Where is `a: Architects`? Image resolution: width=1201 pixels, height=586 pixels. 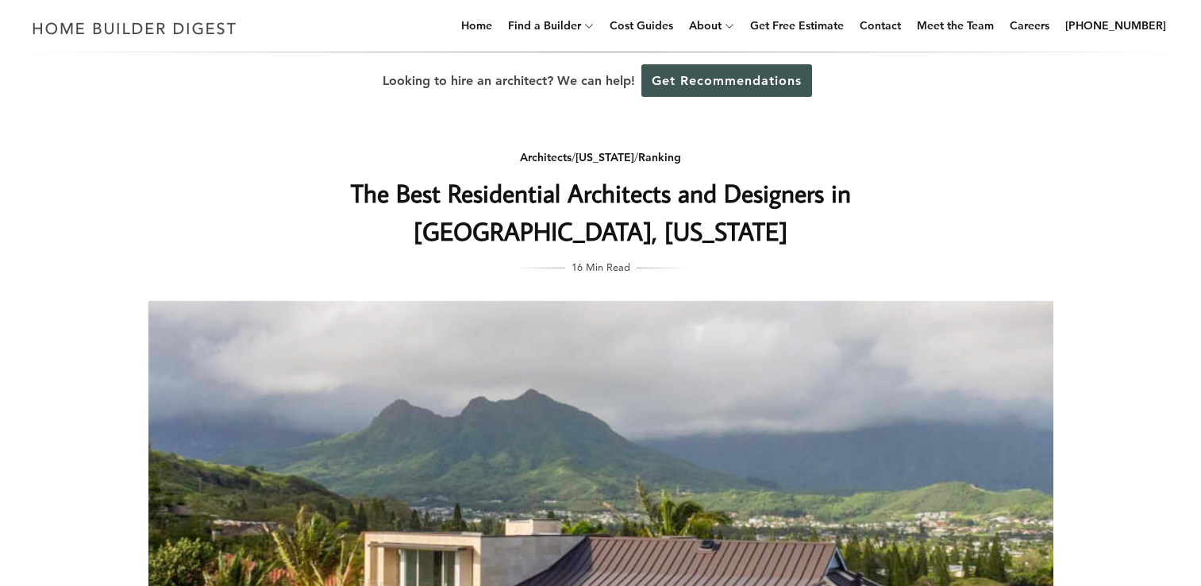
a: Architects is located at coordinates (545, 157).